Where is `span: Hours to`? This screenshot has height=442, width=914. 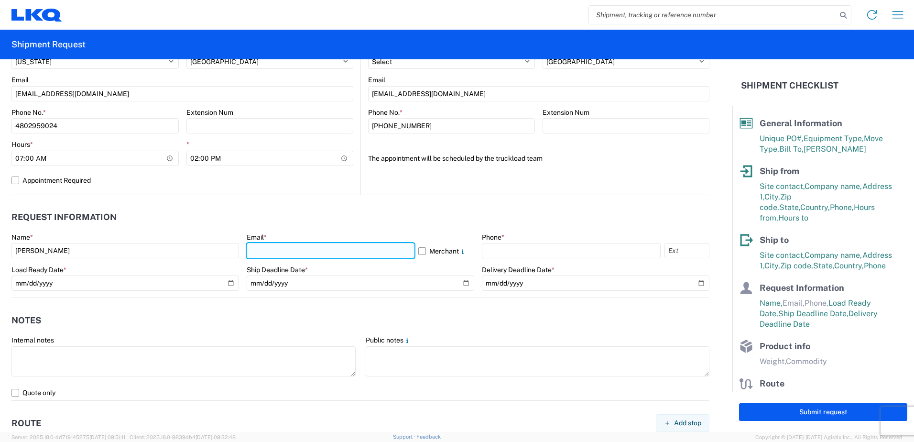 span: Hours to is located at coordinates (793, 218).